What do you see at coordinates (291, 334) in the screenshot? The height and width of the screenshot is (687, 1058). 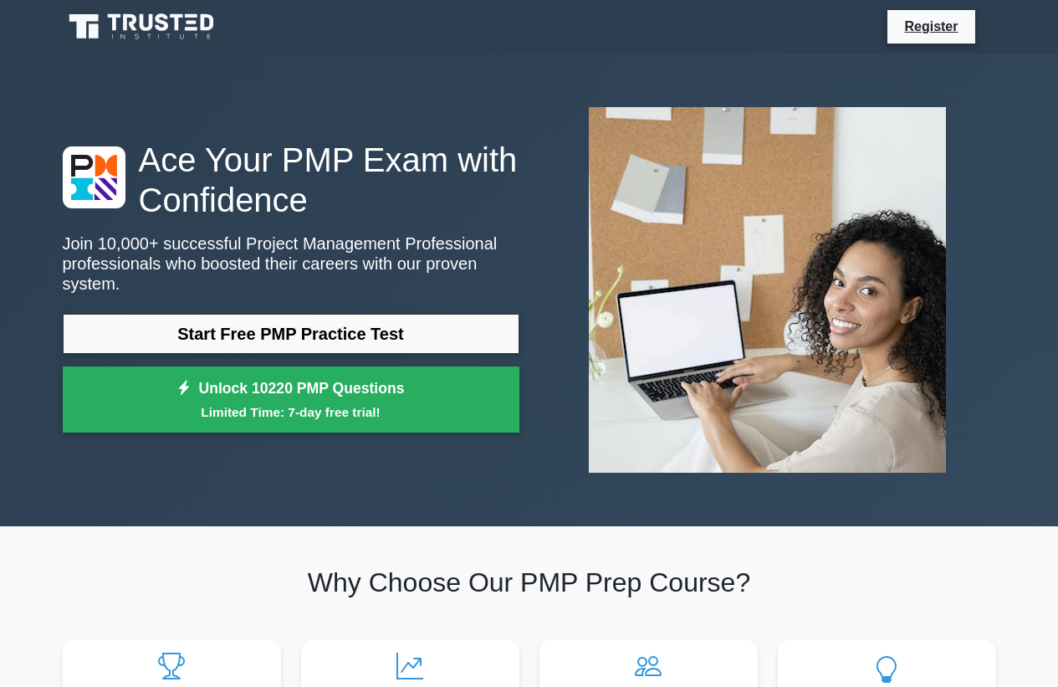 I see `a: Start Free PMP Practice Test` at bounding box center [291, 334].